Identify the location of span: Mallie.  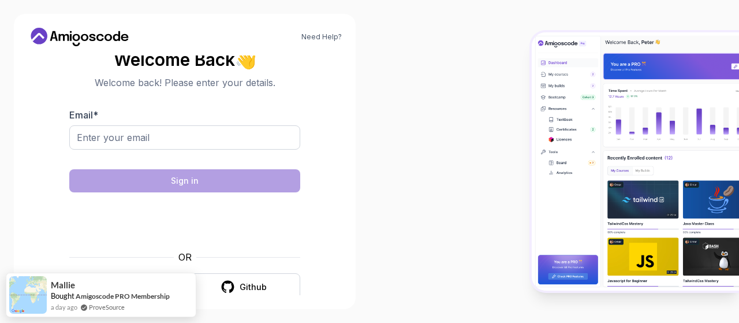
(63, 285).